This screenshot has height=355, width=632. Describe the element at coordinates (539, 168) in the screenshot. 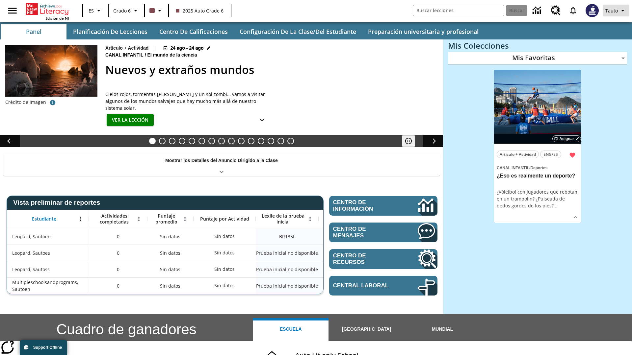

I see `span: Deportes` at that location.